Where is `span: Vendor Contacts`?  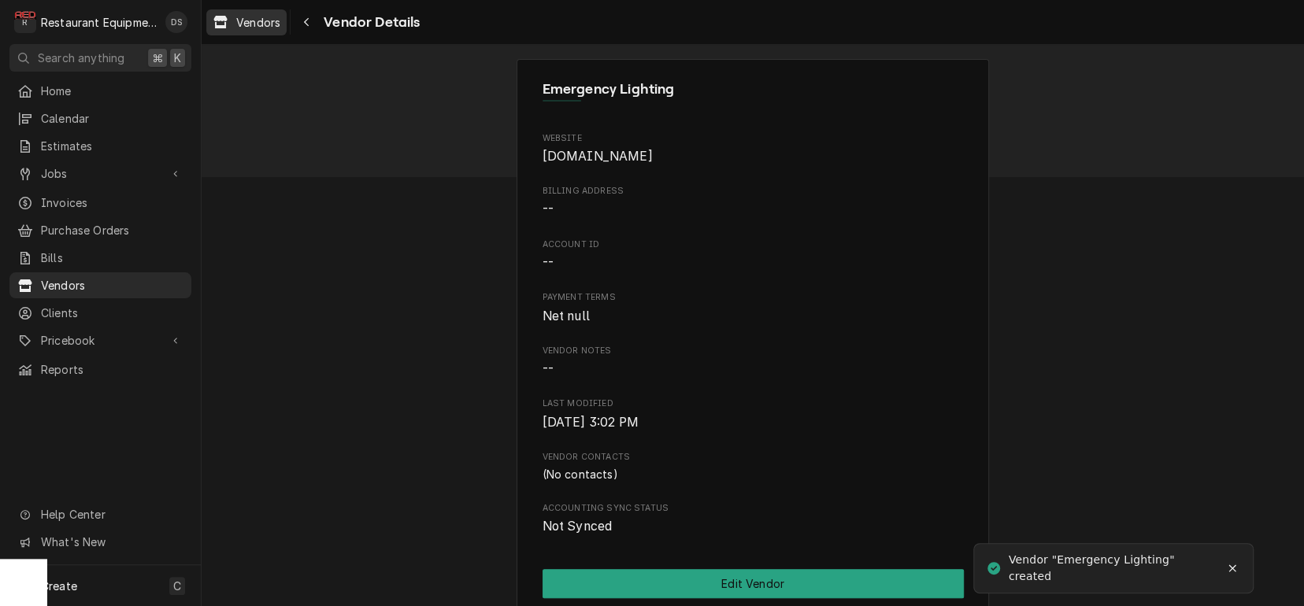 span: Vendor Contacts is located at coordinates (753, 457).